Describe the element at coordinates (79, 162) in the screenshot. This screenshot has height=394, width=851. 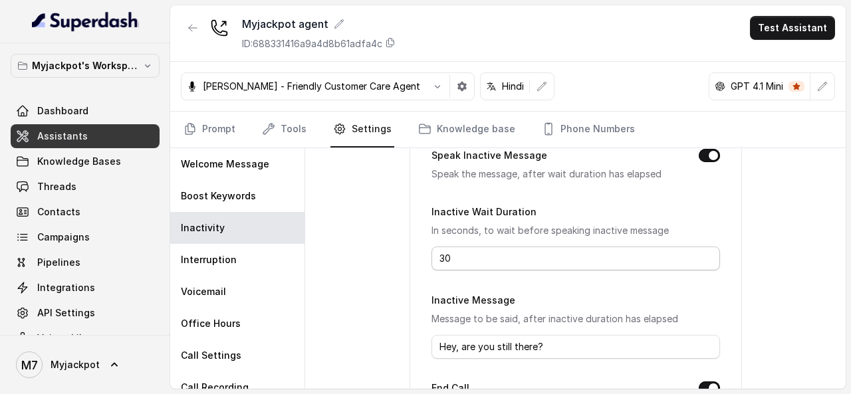
I see `span: Knowledge Bases` at that location.